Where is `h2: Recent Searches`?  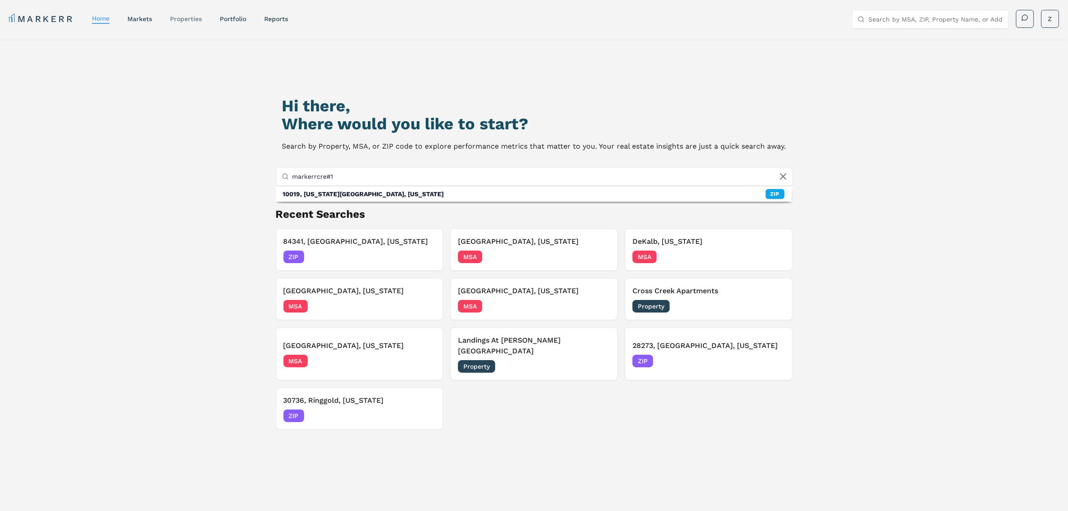
h2: Recent Searches is located at coordinates (534, 214).